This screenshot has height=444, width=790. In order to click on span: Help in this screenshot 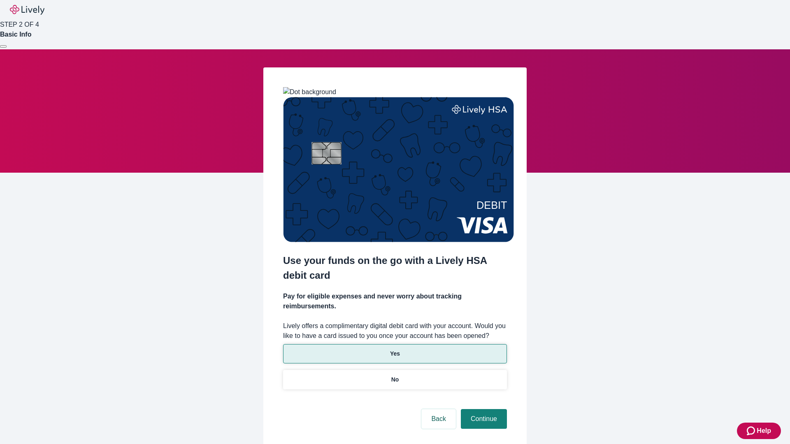, I will do `click(764, 431)`.